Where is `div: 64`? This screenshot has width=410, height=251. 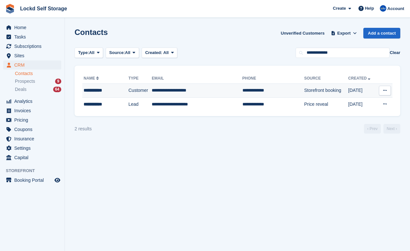
div: 64 is located at coordinates (57, 89).